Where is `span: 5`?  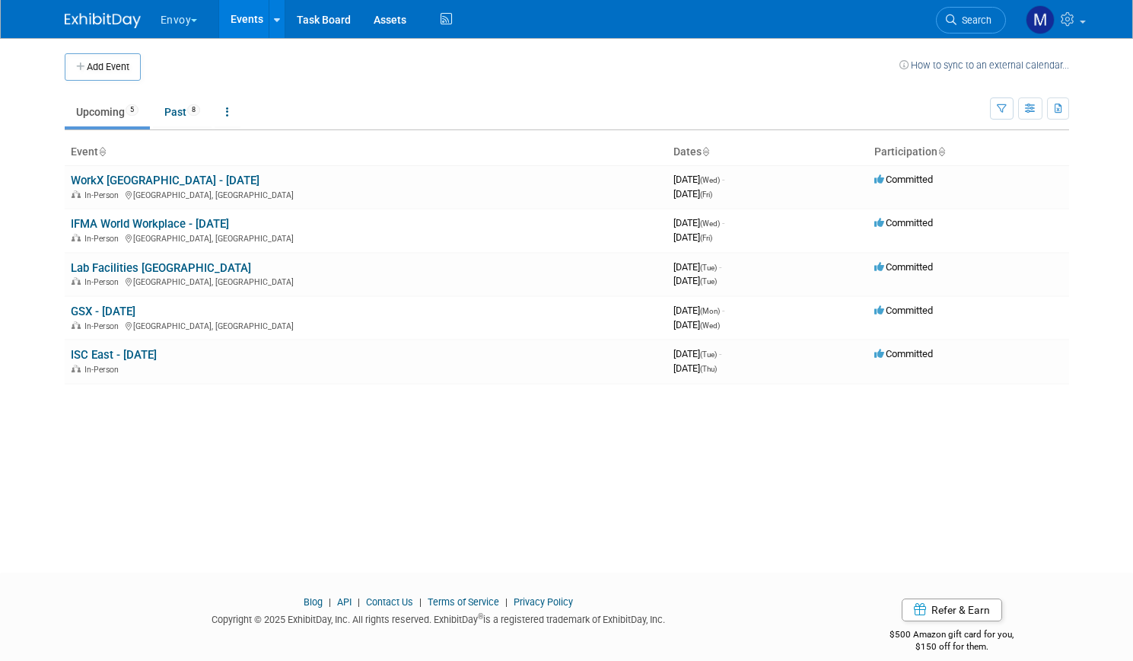
span: 5 is located at coordinates (132, 110).